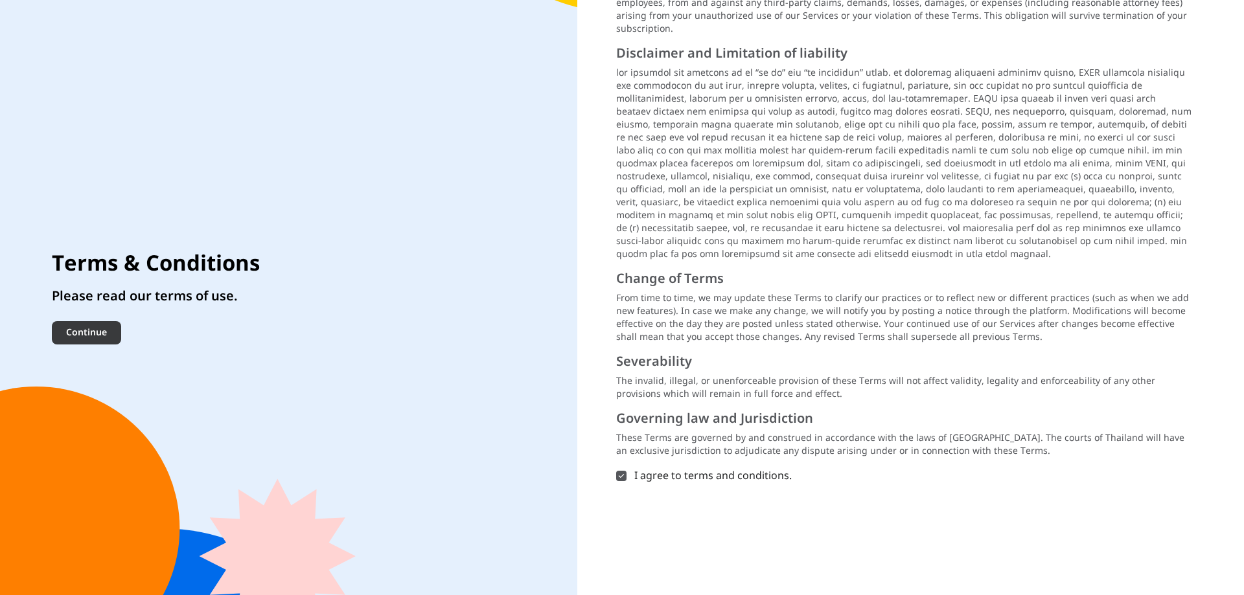 The height and width of the screenshot is (595, 1244). Describe the element at coordinates (904, 54) in the screenshot. I see `p: Disclaimer and Limitation of liability` at that location.